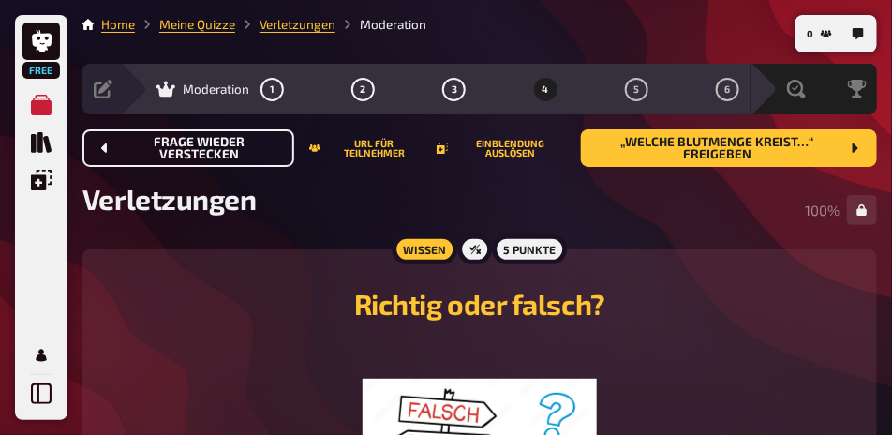 The image size is (892, 435). Describe the element at coordinates (185, 24) in the screenshot. I see `li: Meine Quizze` at that location.